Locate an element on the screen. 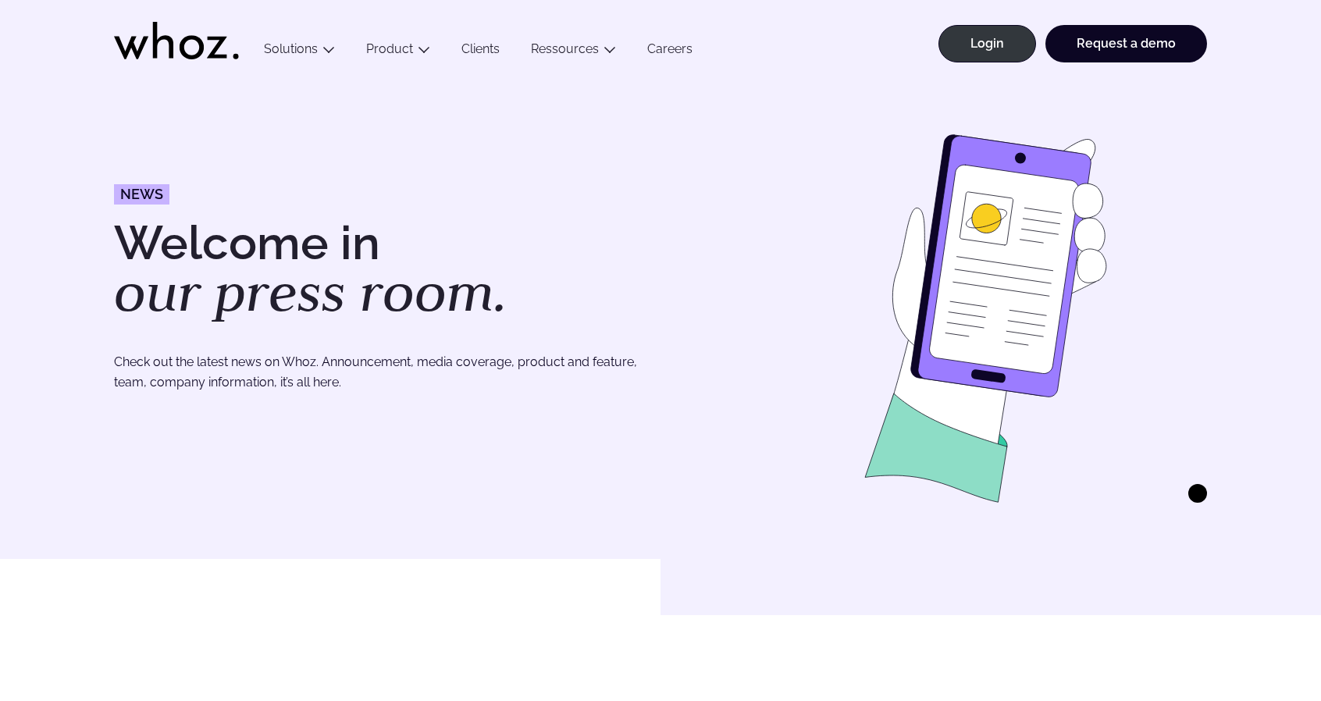 Image resolution: width=1321 pixels, height=701 pixels. button: Product is located at coordinates (398, 52).